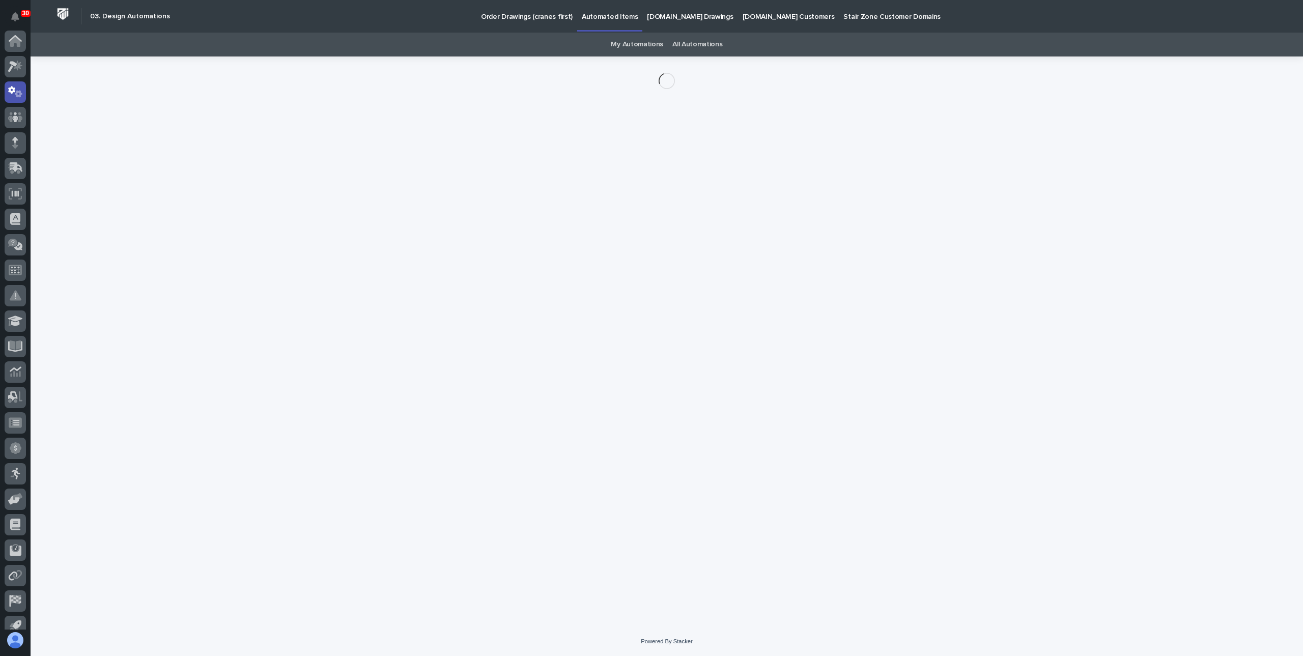  I want to click on a: Powered By Stacker, so click(666, 641).